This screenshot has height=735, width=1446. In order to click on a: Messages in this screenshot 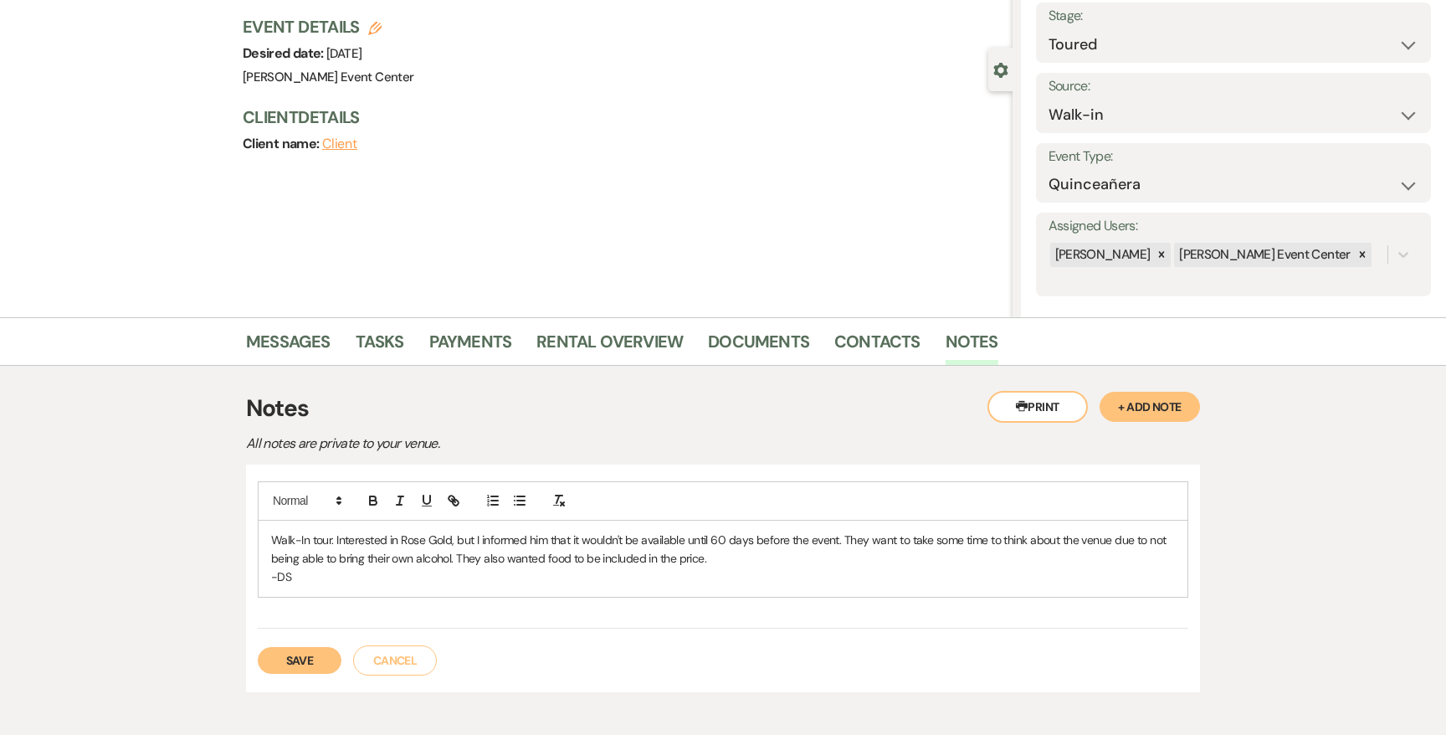, I will do `click(288, 346)`.